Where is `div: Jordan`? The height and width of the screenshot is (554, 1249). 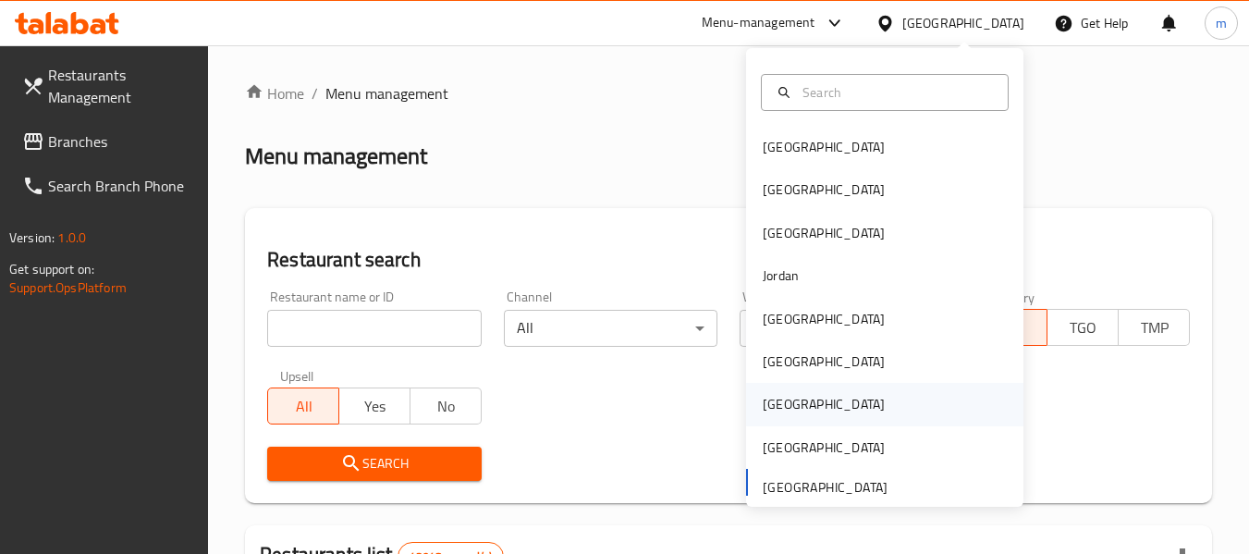
div: Jordan is located at coordinates (780, 275).